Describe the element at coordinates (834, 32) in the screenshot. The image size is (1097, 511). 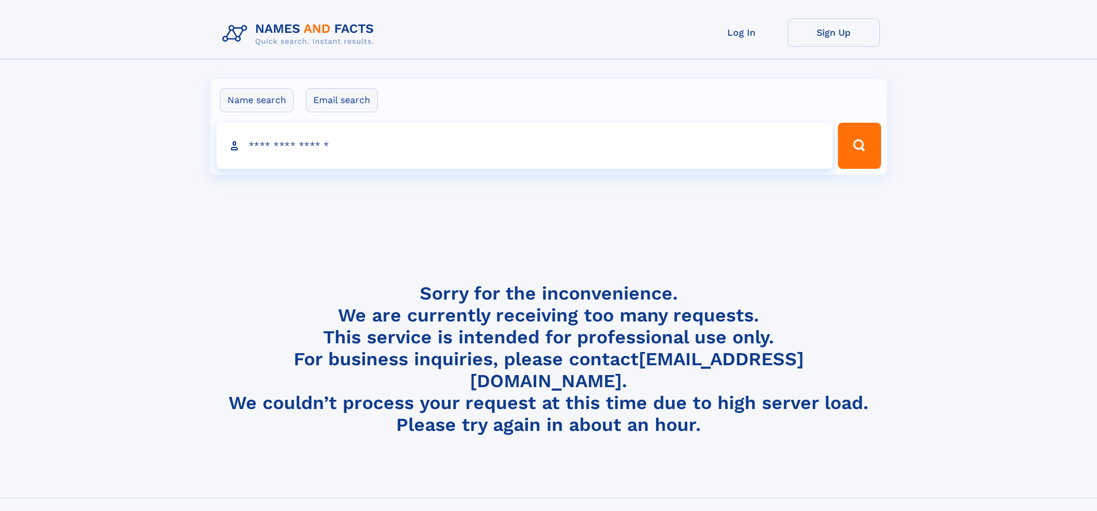
I see `a: Sign Up` at that location.